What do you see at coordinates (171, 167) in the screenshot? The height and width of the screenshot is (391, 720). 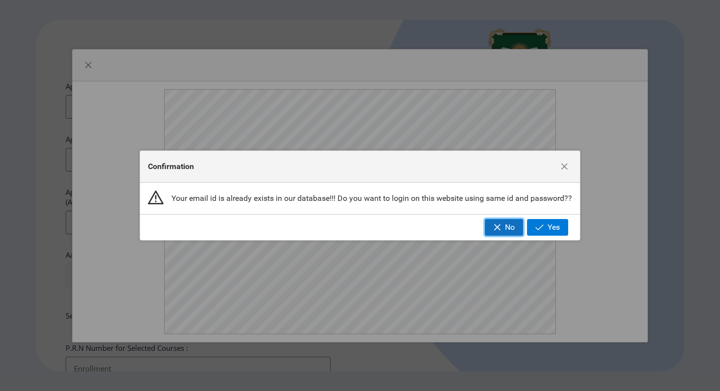 I see `span: Confirmation` at bounding box center [171, 167].